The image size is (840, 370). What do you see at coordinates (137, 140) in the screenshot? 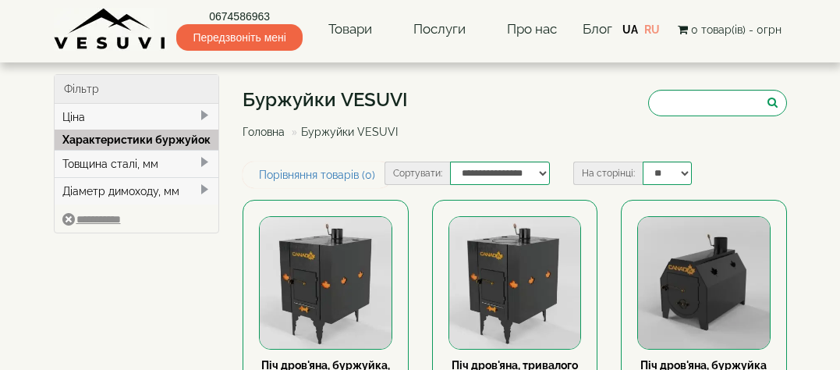
I see `div: Характеристики буржуйок` at bounding box center [137, 140].